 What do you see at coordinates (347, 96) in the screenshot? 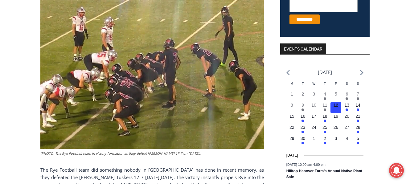
I see `button: 6 Has events` at bounding box center [347, 96].